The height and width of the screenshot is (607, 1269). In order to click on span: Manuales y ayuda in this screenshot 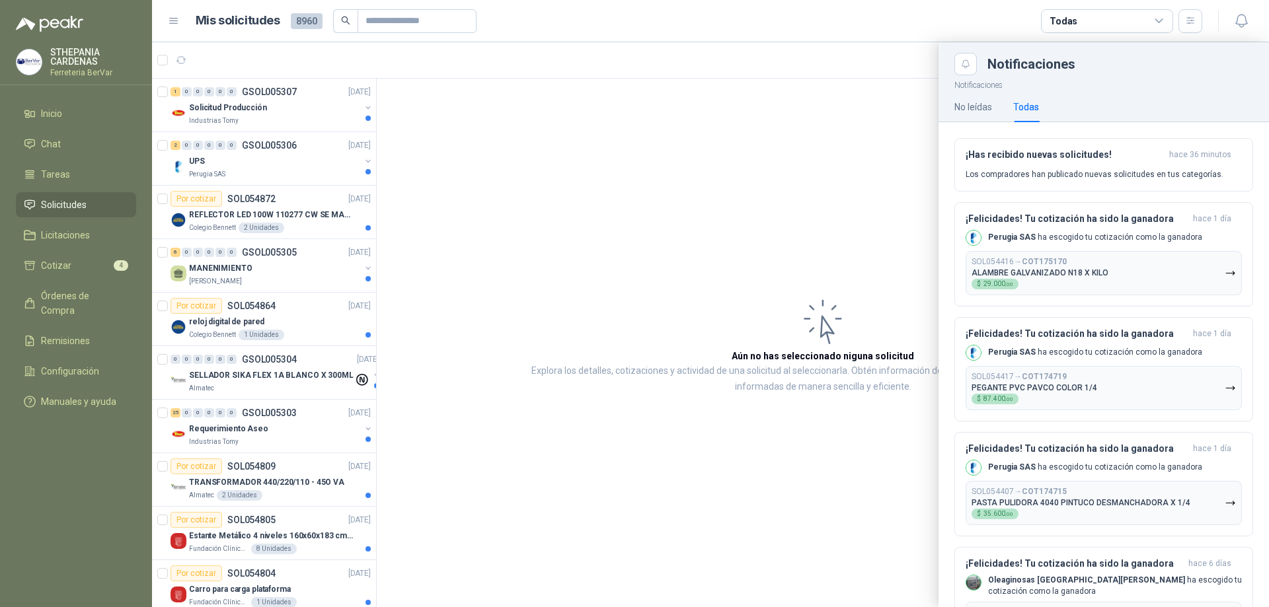, I will do `click(79, 402)`.